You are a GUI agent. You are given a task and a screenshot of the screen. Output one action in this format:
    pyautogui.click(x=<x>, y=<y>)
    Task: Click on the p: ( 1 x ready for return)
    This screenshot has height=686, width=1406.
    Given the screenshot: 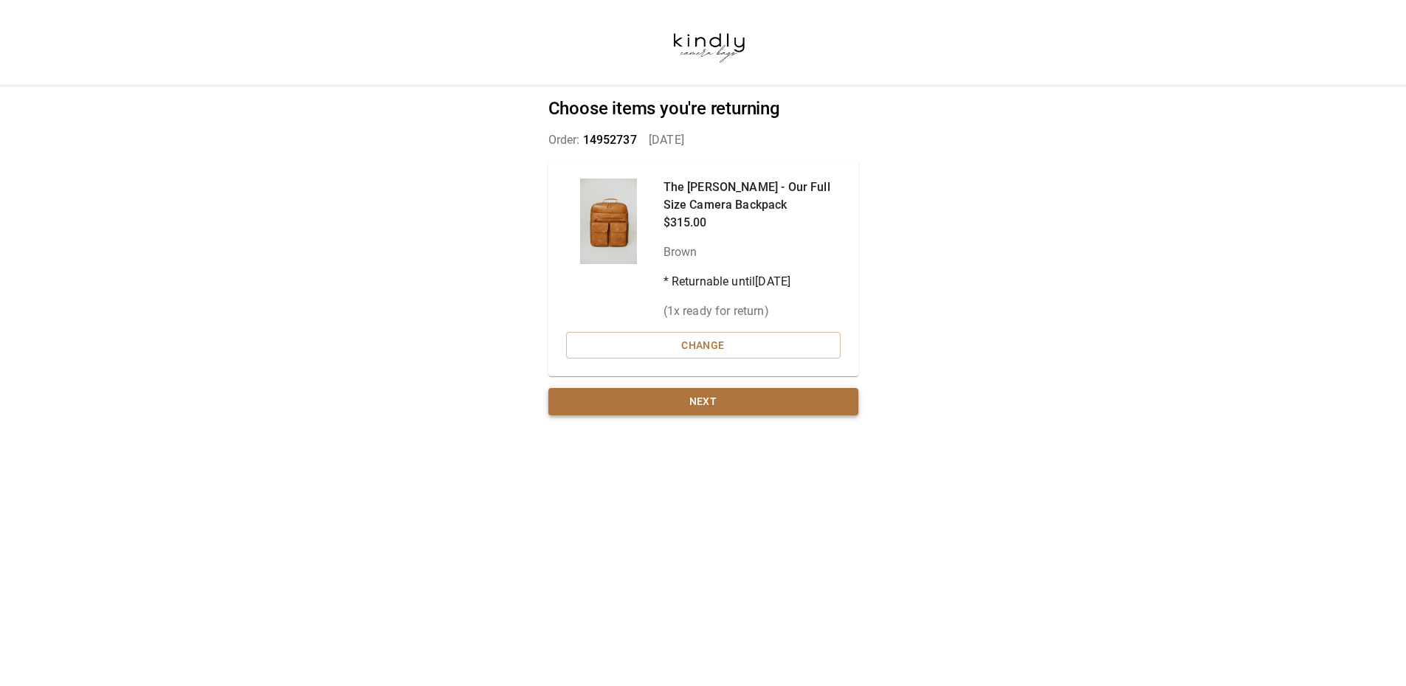 What is the action you would take?
    pyautogui.click(x=752, y=311)
    